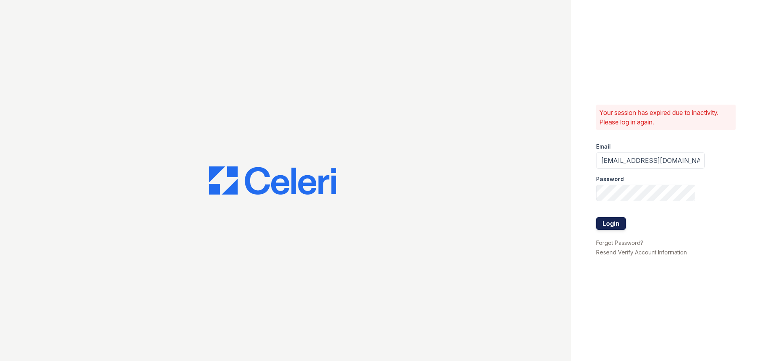 The height and width of the screenshot is (361, 761). What do you see at coordinates (610, 179) in the screenshot?
I see `label: Password` at bounding box center [610, 179].